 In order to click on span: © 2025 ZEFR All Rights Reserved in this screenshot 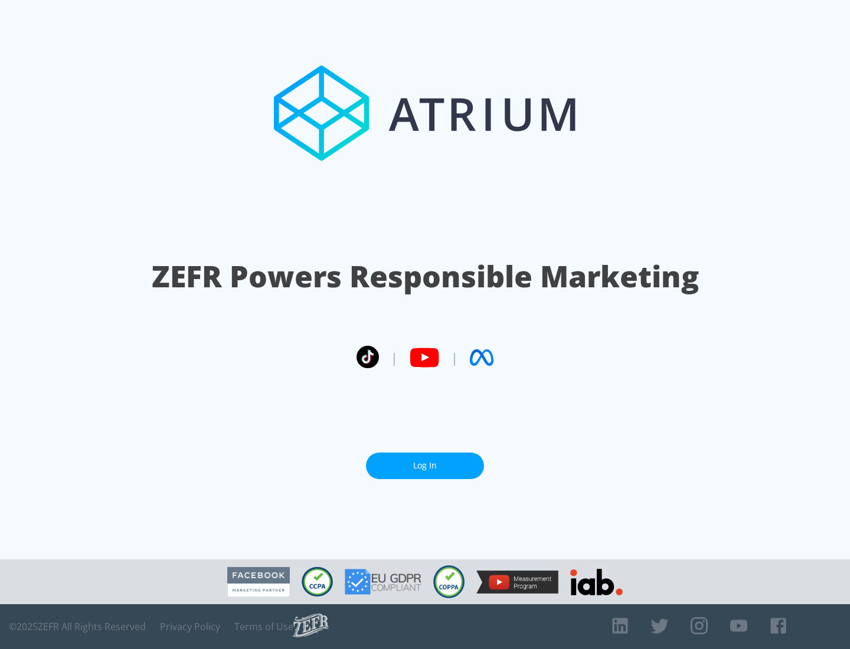, I will do `click(77, 627)`.